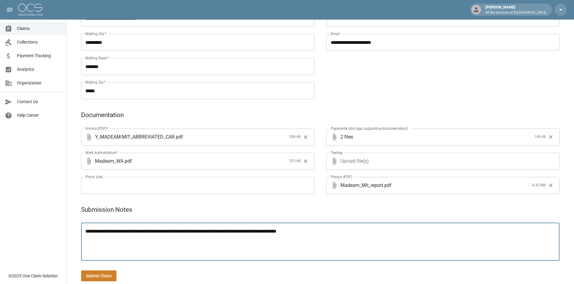 This screenshot has width=574, height=284. I want to click on img: ocs-logo-white-transparent.png, so click(30, 10).